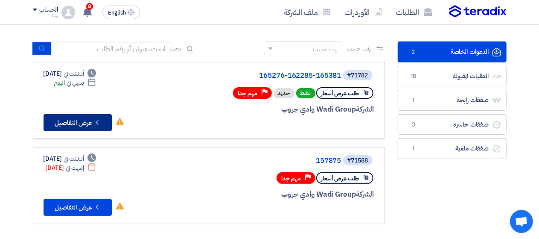  Describe the element at coordinates (358, 160) in the screenshot. I see `div: #71588` at that location.